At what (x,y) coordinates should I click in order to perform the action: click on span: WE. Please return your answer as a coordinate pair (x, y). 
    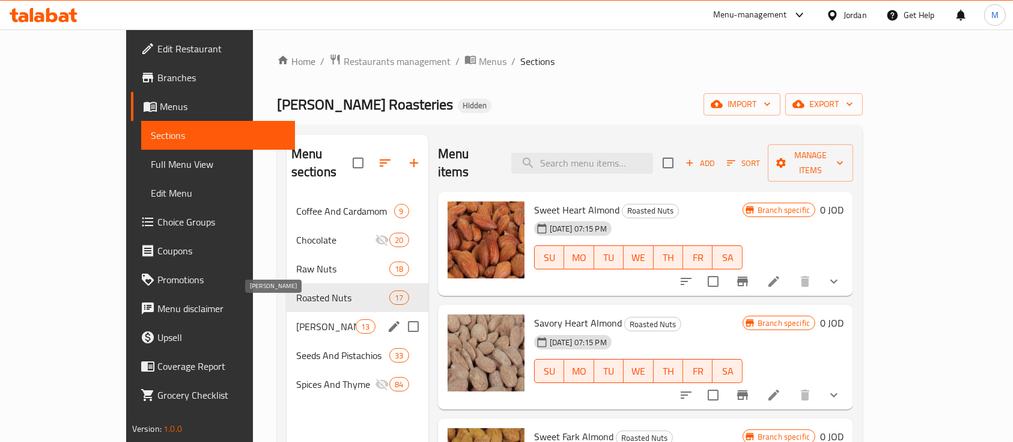
    Looking at the image, I should click on (638, 371).